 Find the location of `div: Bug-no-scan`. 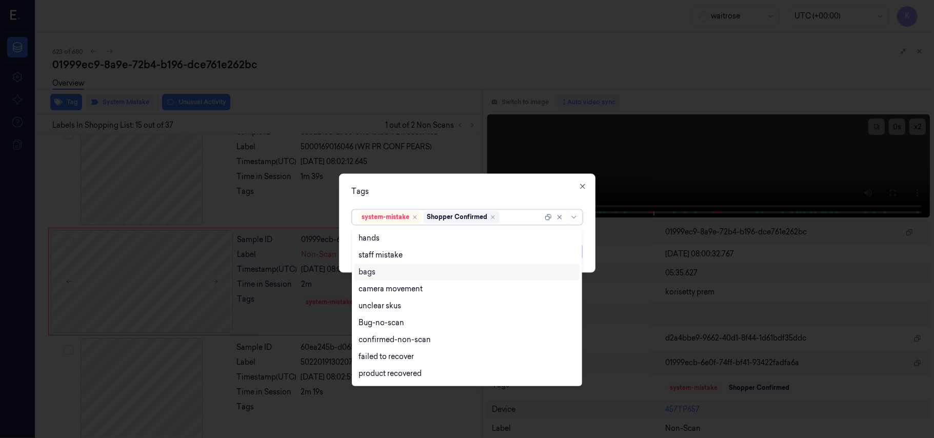

div: Bug-no-scan is located at coordinates (381, 322).